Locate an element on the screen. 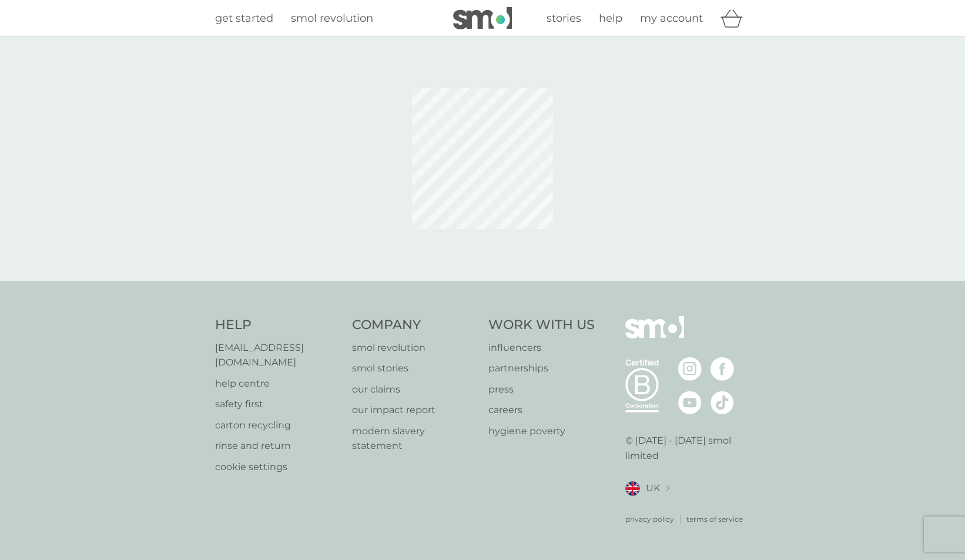 The width and height of the screenshot is (965, 560). a: privacy policy is located at coordinates (650, 519).